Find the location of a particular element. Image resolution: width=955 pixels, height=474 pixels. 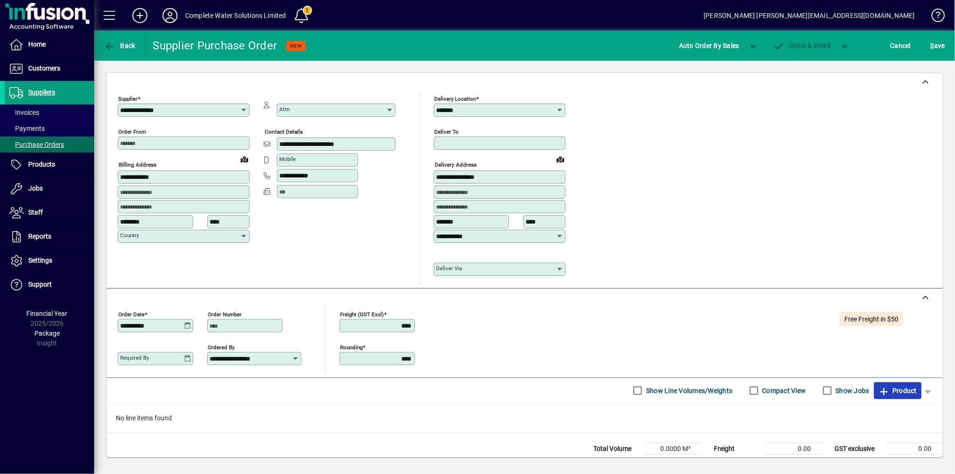

span: Payments is located at coordinates (27, 129).